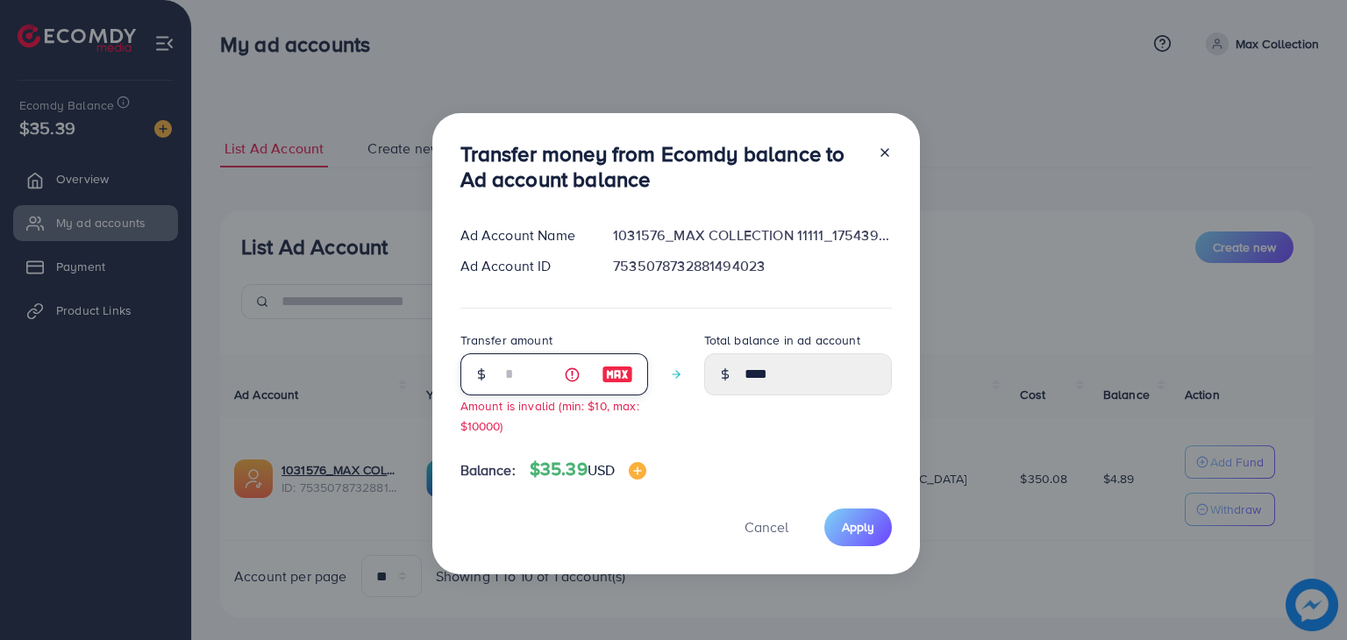  Describe the element at coordinates (767, 527) in the screenshot. I see `button: Cancel` at that location.